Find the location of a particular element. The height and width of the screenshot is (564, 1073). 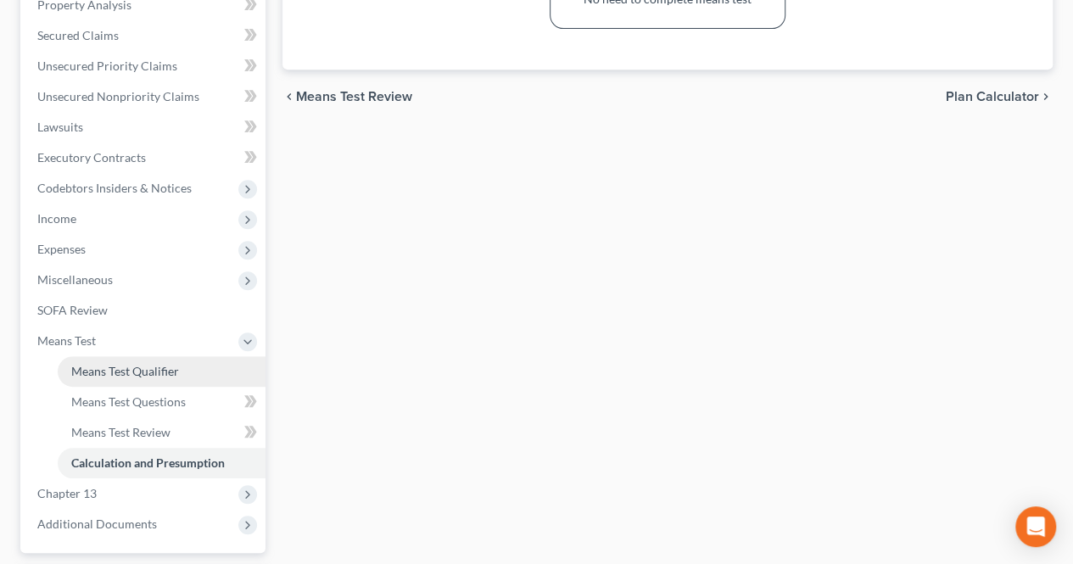

button: chevron_left Means Test Review is located at coordinates (347, 97).